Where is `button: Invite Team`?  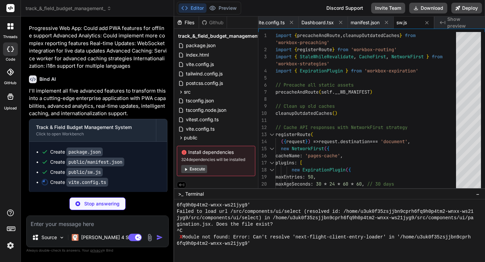
button: Invite Team is located at coordinates (388, 8).